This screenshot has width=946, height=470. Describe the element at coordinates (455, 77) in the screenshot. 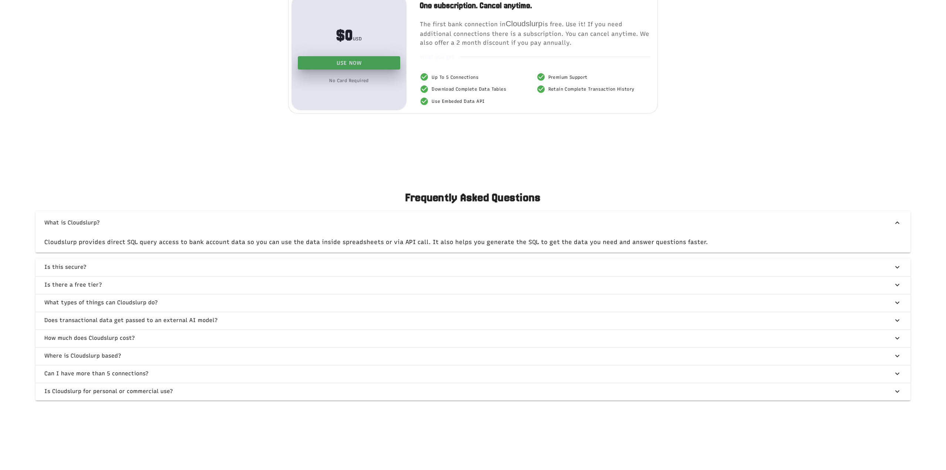

I see `span: Up To 5 Connections` at that location.